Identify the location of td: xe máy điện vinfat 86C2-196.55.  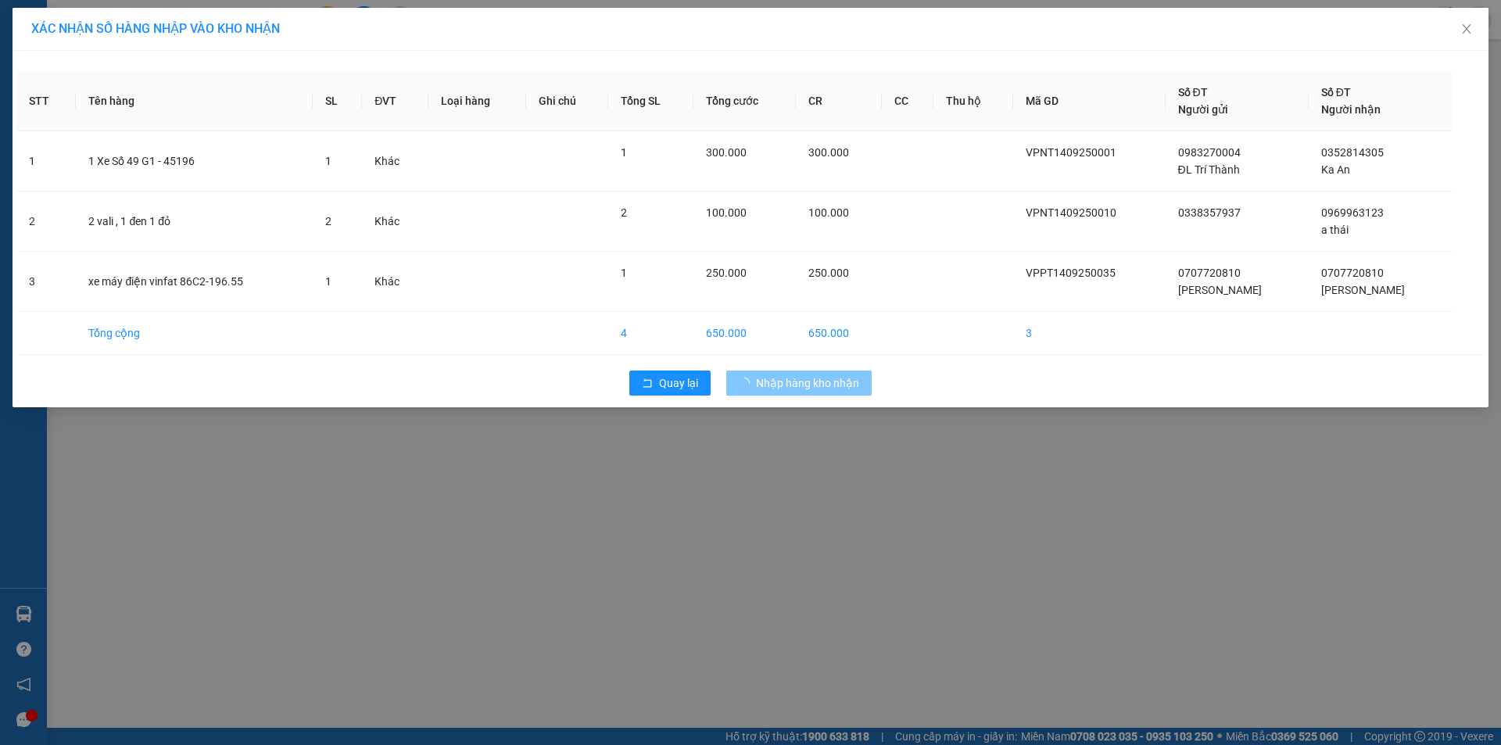
(194, 281).